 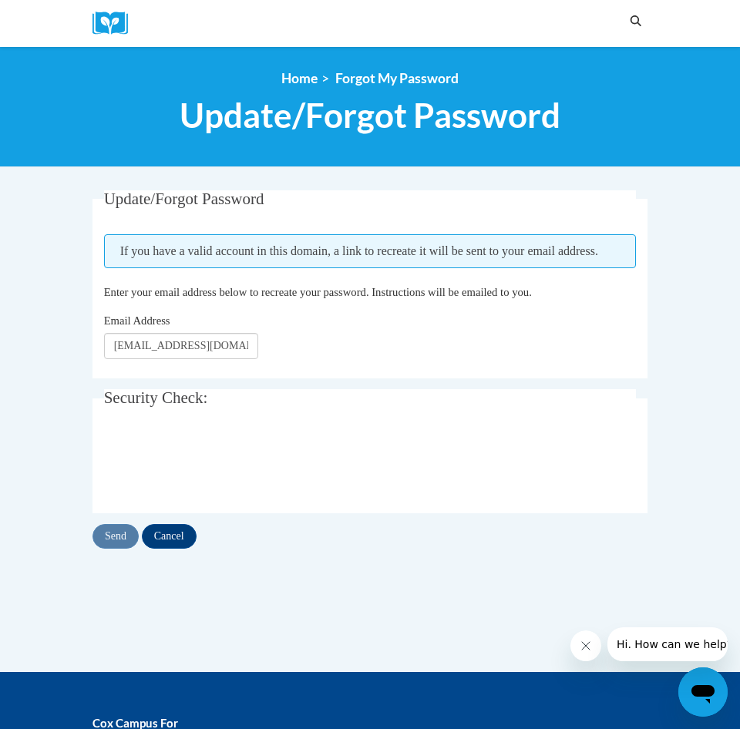 What do you see at coordinates (636, 22) in the screenshot?
I see `button: Search` at bounding box center [636, 22].